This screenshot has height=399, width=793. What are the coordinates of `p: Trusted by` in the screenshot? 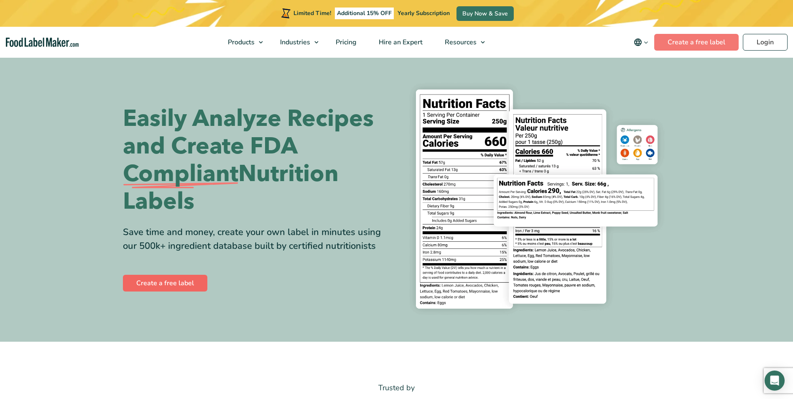 It's located at (397, 387).